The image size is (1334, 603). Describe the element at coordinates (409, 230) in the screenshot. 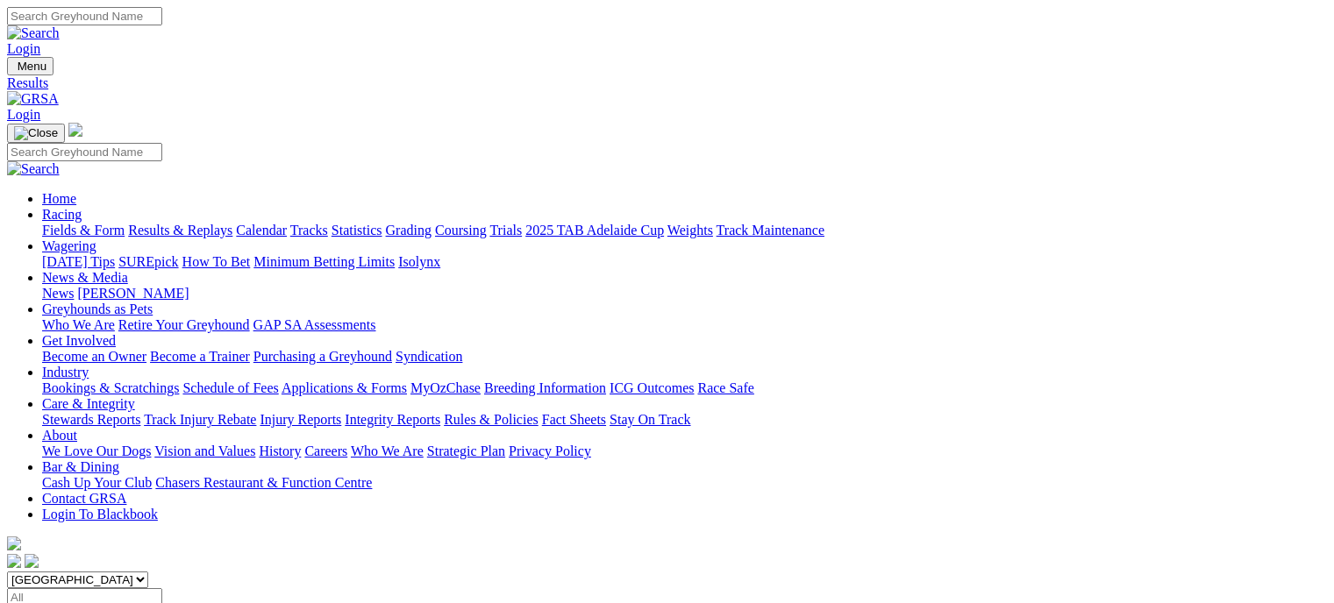

I see `a: Grading` at that location.